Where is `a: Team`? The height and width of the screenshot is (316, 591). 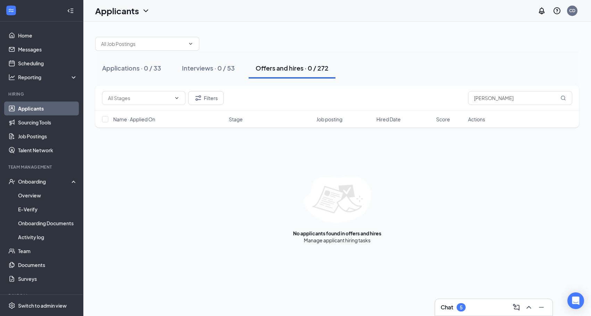
a: Team is located at coordinates (48, 251).